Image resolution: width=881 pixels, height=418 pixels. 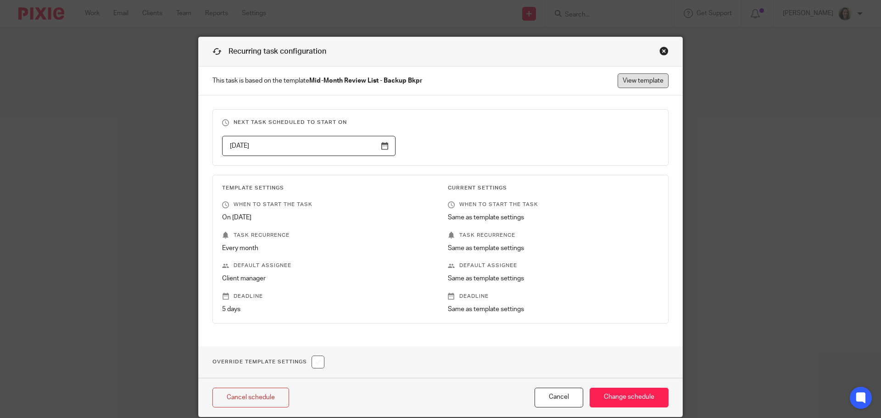 I want to click on p: Every month, so click(x=327, y=248).